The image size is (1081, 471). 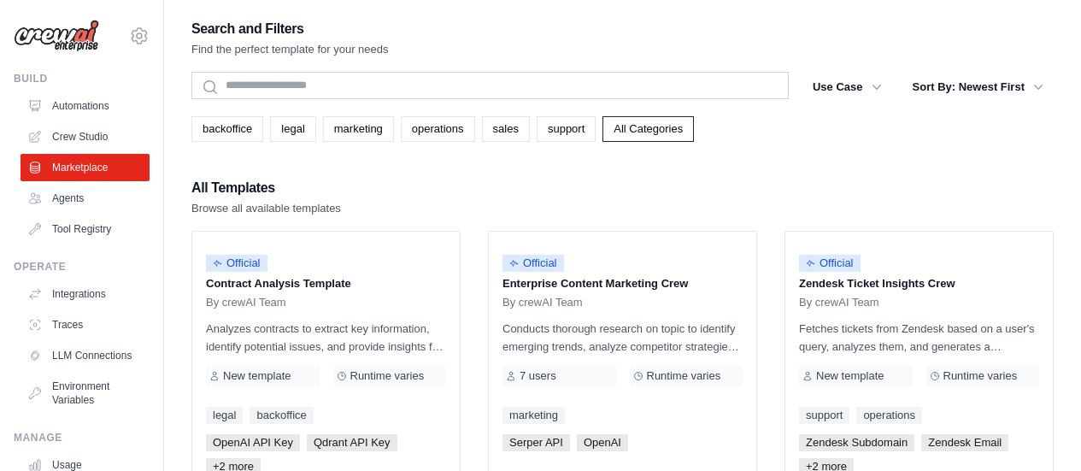 I want to click on p: Enterprise Content Marketing Crew, so click(x=622, y=284).